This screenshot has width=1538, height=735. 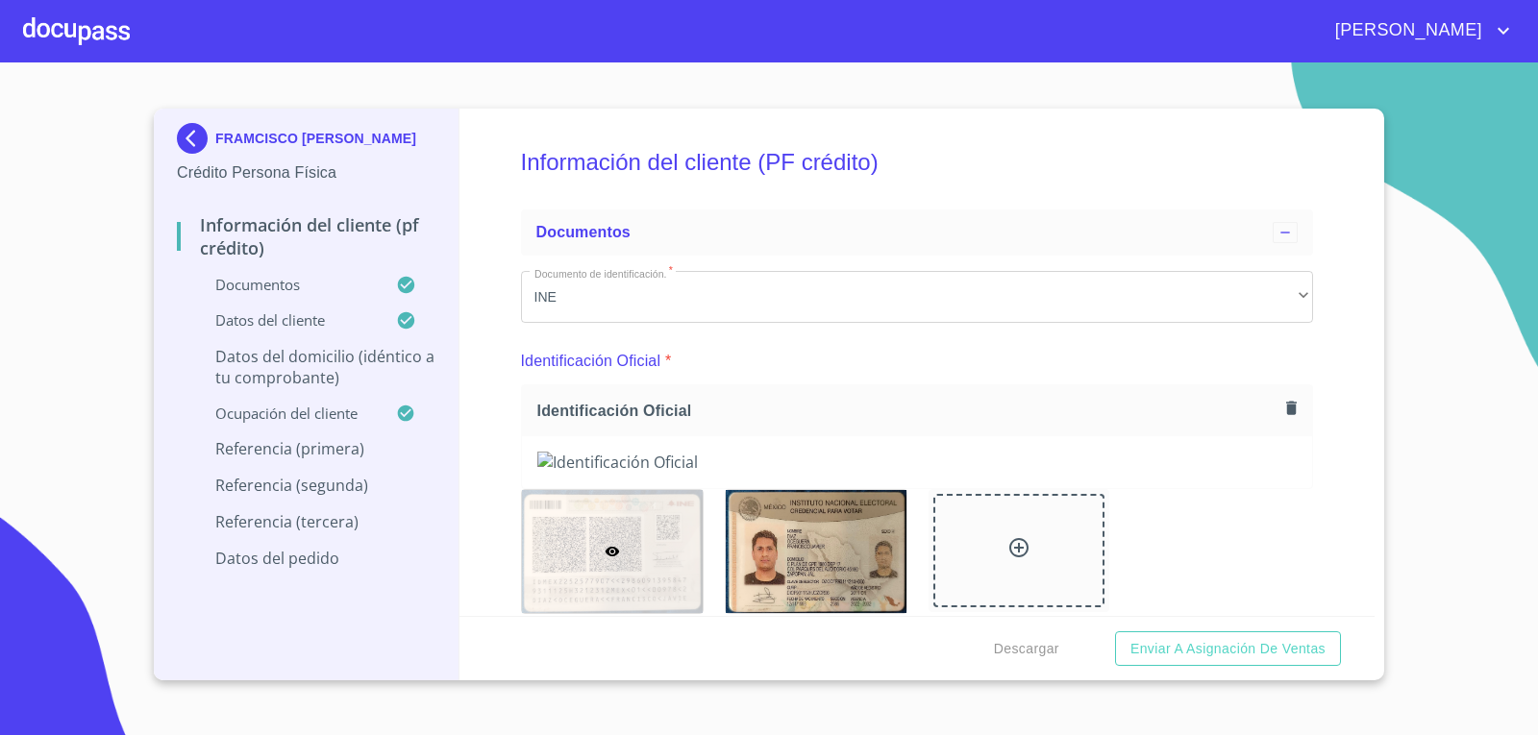 I want to click on button: Enviar a Asignación de Ventas, so click(x=1227, y=649).